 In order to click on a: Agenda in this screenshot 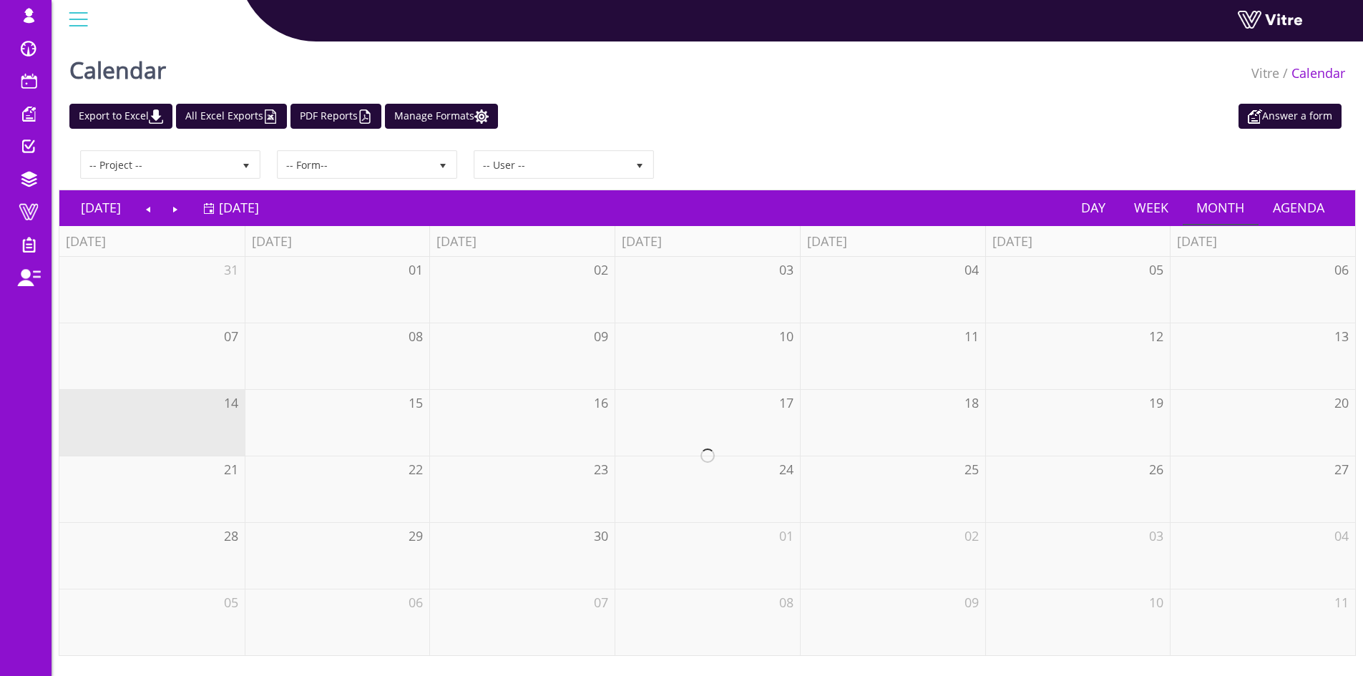, I will do `click(1299, 208)`.